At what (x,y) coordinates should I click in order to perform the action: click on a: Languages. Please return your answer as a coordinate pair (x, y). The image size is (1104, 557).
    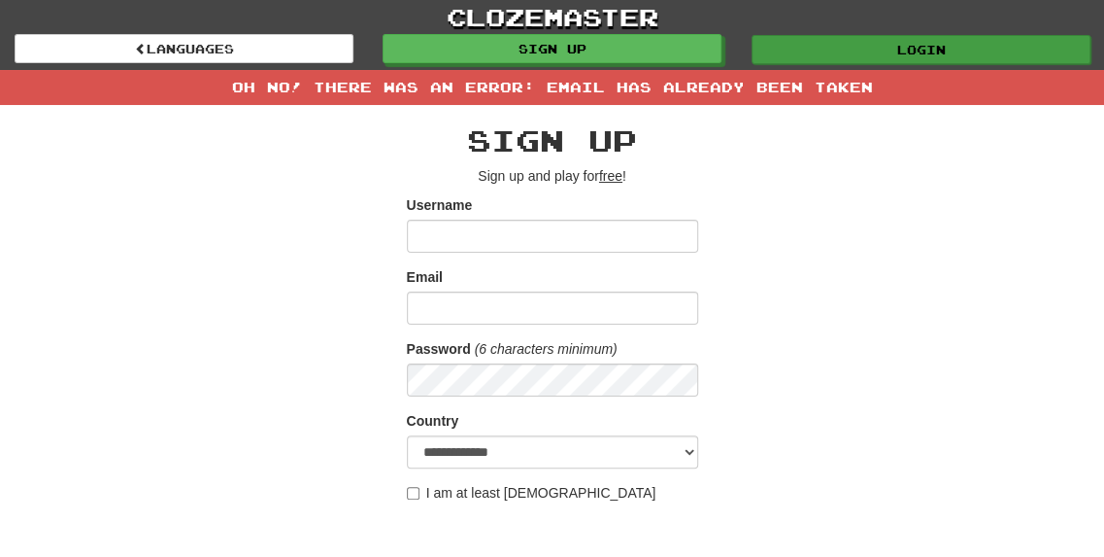
    Looking at the image, I should click on (184, 49).